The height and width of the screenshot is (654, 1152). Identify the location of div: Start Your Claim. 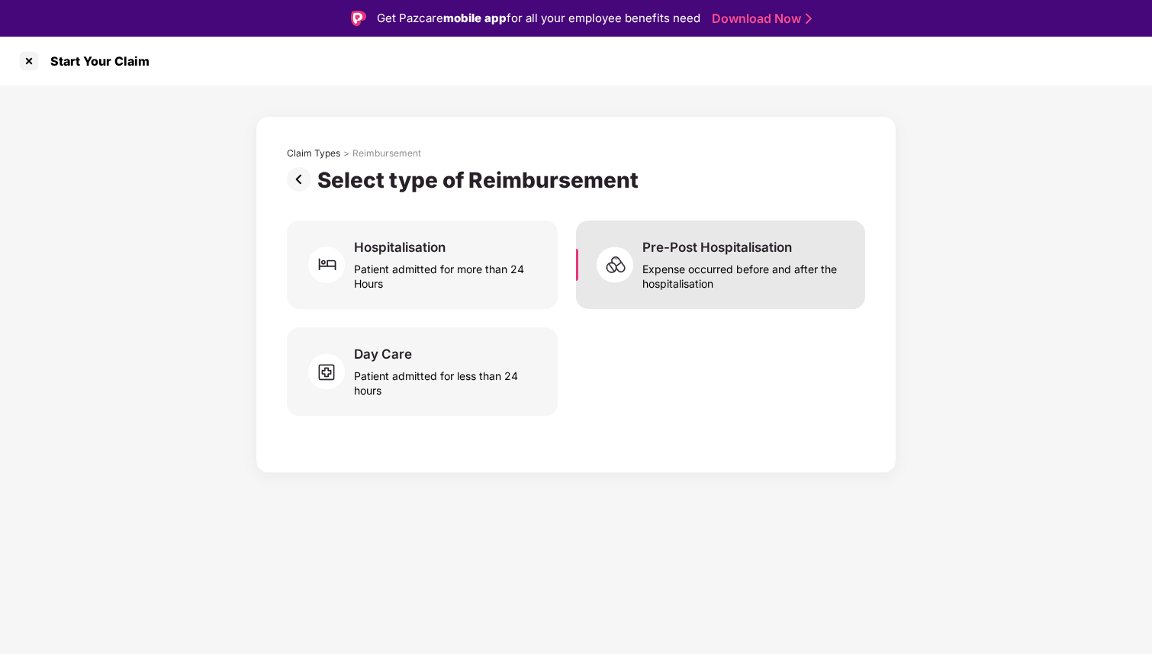
(95, 61).